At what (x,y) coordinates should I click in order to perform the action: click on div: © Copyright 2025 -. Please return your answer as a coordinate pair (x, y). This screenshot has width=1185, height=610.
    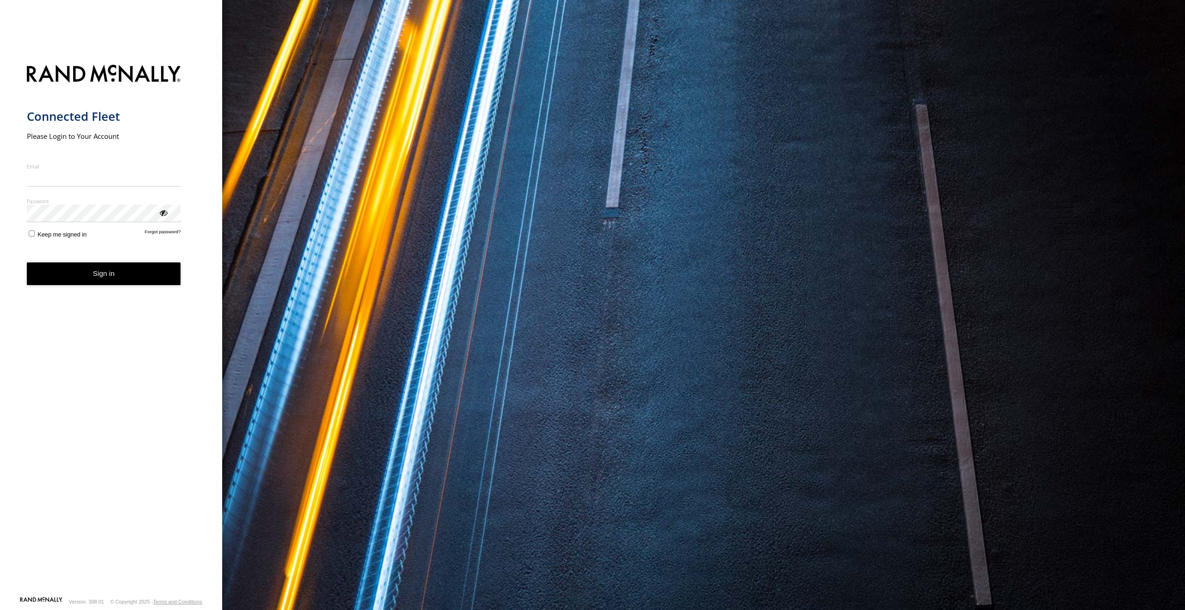
    Looking at the image, I should click on (156, 602).